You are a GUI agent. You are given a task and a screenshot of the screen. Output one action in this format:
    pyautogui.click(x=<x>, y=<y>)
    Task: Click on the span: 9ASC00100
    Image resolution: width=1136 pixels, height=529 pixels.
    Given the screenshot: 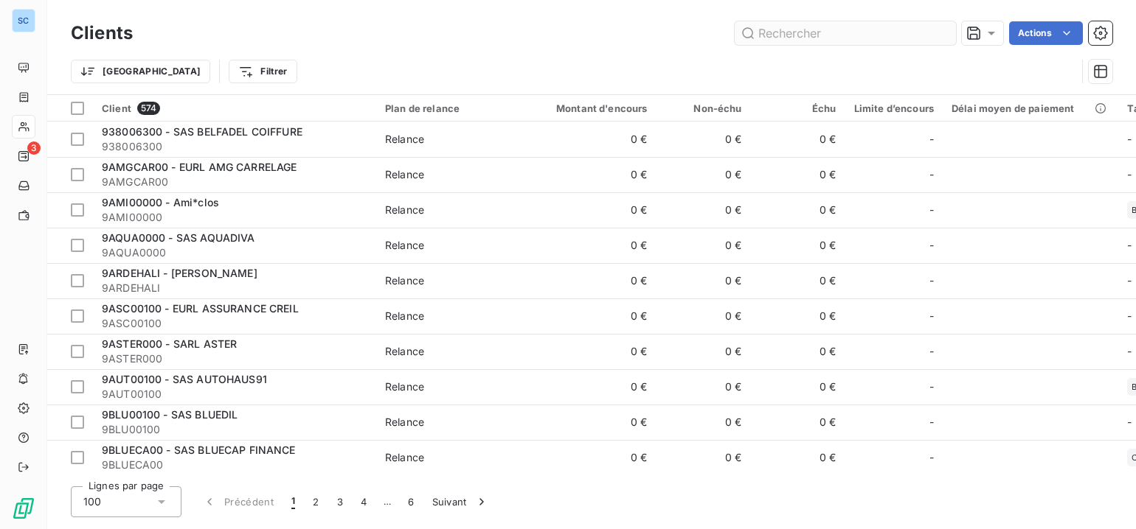 What is the action you would take?
    pyautogui.click(x=235, y=324)
    